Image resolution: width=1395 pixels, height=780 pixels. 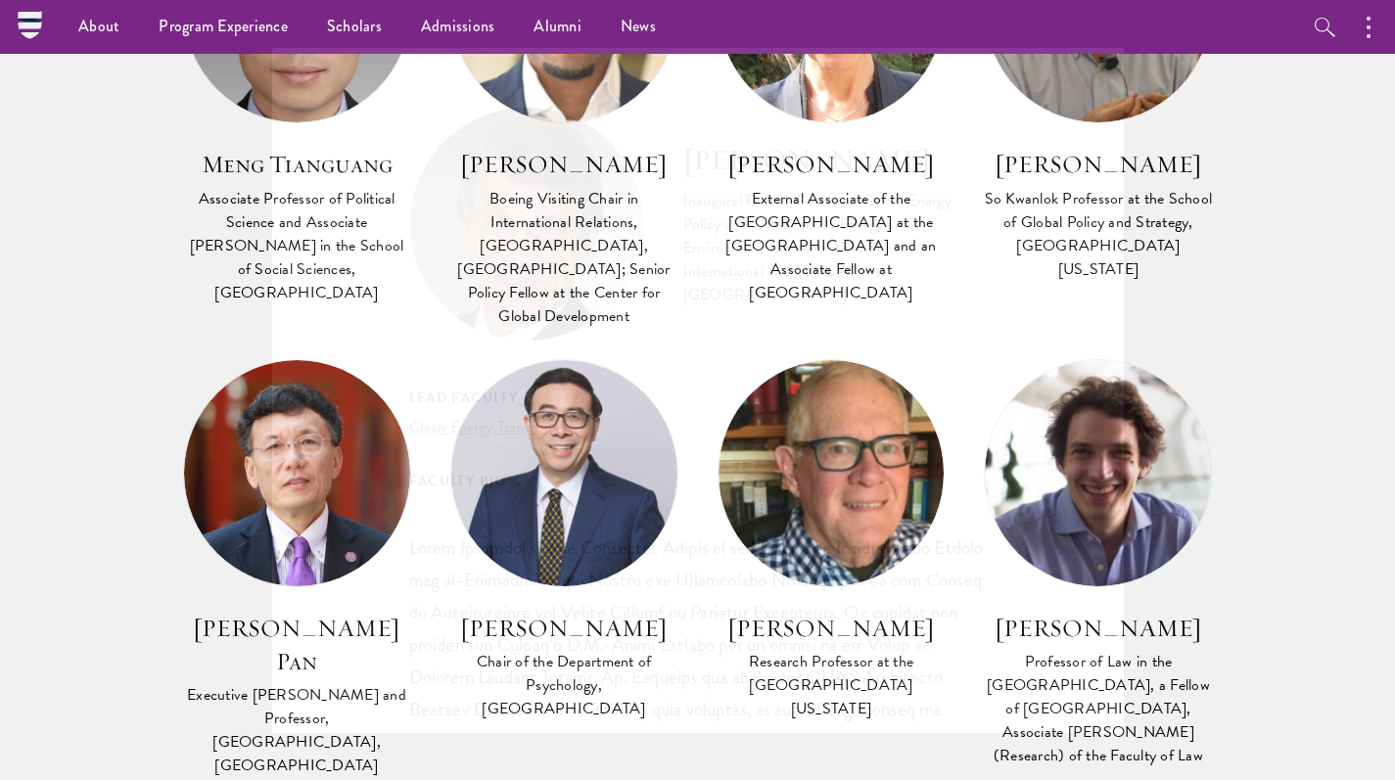 What do you see at coordinates (527, 224) in the screenshot?
I see `img: David Sandalow` at bounding box center [527, 224].